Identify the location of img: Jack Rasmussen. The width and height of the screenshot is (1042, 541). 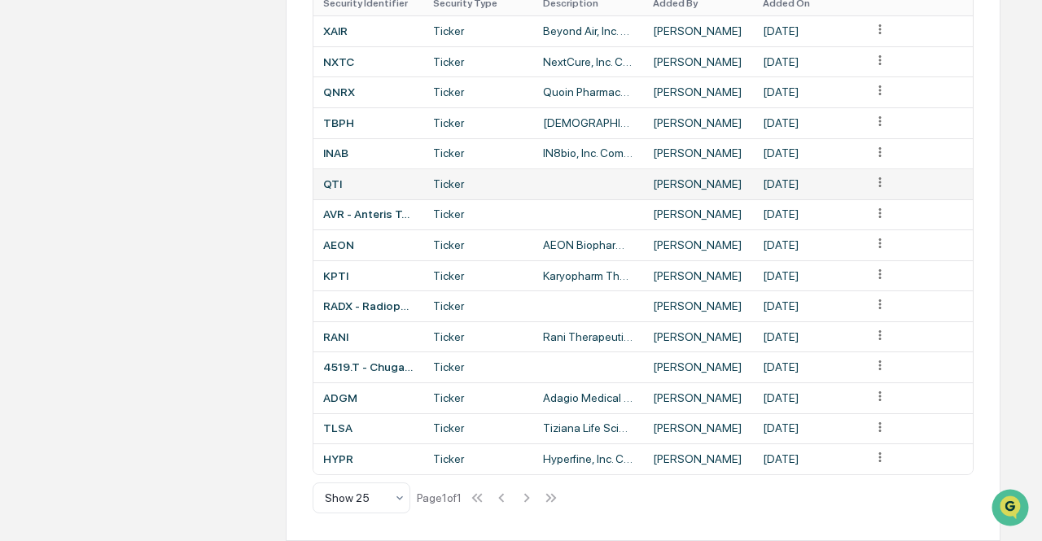
(29, 276).